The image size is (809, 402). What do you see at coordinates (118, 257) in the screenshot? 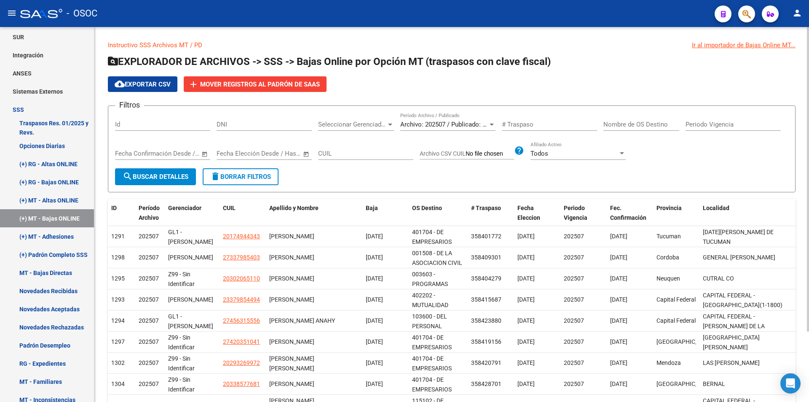
I see `span: 1298` at bounding box center [118, 257].